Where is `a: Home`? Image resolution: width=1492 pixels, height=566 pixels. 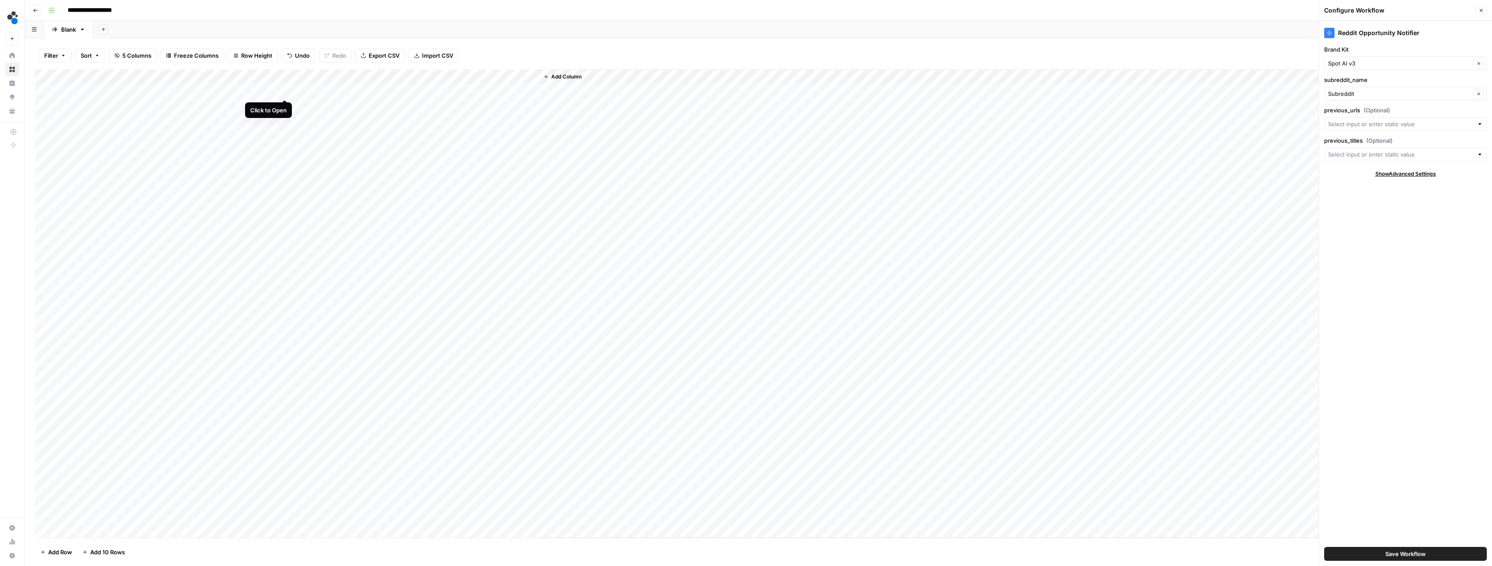 a: Home is located at coordinates (12, 56).